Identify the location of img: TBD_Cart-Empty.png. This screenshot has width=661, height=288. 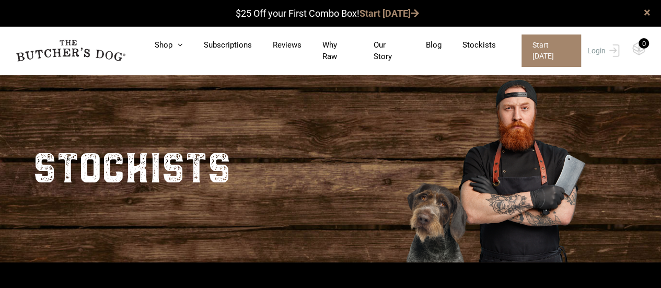
(638, 49).